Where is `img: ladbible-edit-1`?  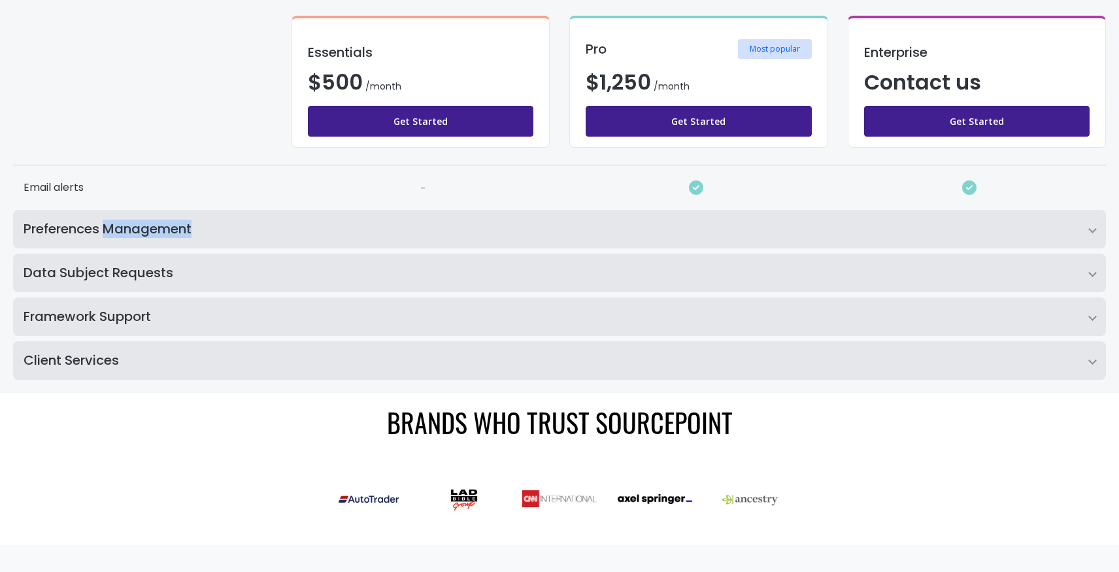
img: ladbible-edit-1 is located at coordinates (464, 499).